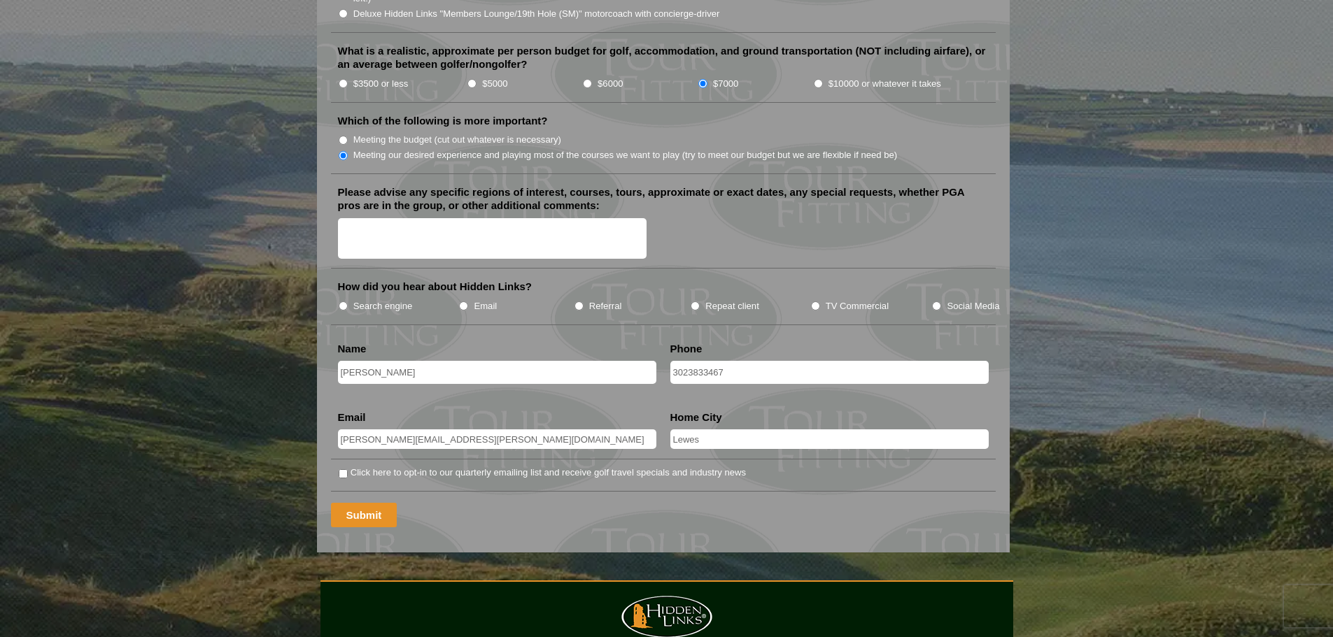  I want to click on label: Referral, so click(605, 306).